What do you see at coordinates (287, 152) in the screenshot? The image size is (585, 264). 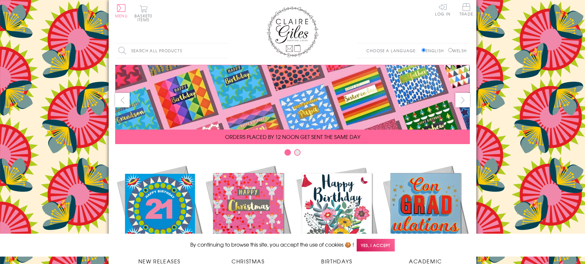 I see `button: Carousel Page 1 (Current Slide)` at bounding box center [287, 152].